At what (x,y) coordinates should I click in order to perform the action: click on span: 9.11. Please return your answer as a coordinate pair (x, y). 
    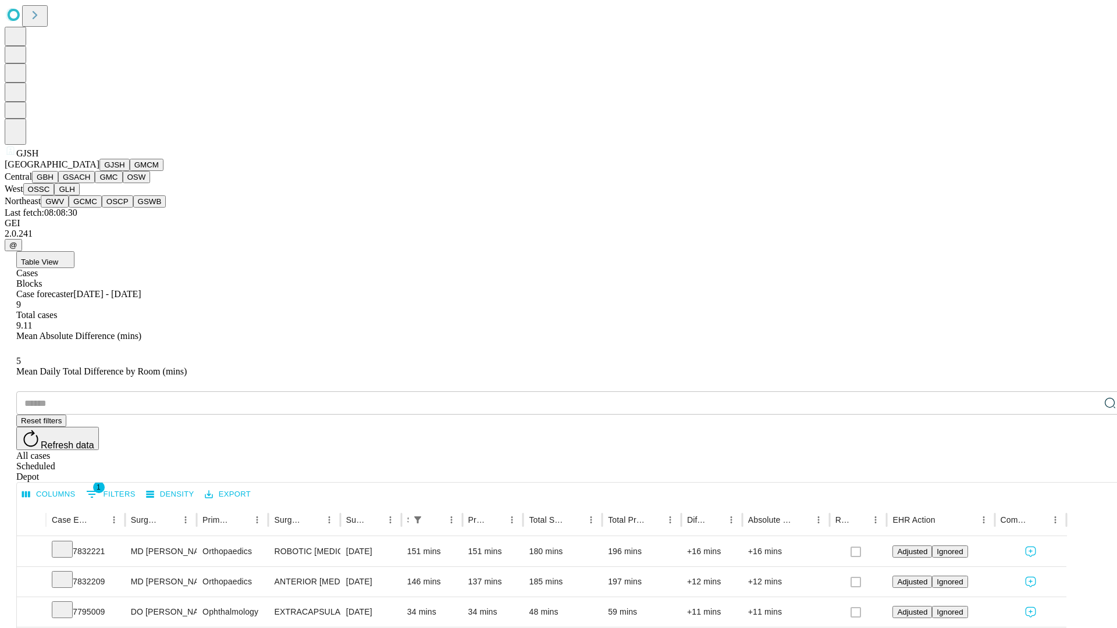
    Looking at the image, I should click on (24, 325).